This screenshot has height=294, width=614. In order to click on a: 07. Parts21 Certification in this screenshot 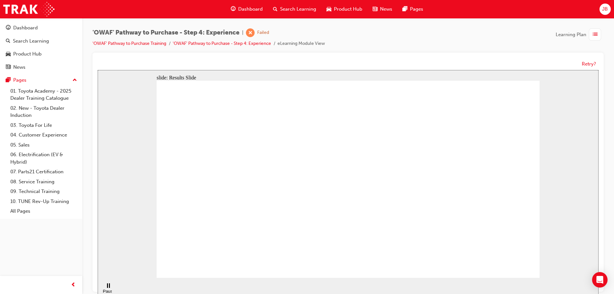, I will do `click(44, 171)`.